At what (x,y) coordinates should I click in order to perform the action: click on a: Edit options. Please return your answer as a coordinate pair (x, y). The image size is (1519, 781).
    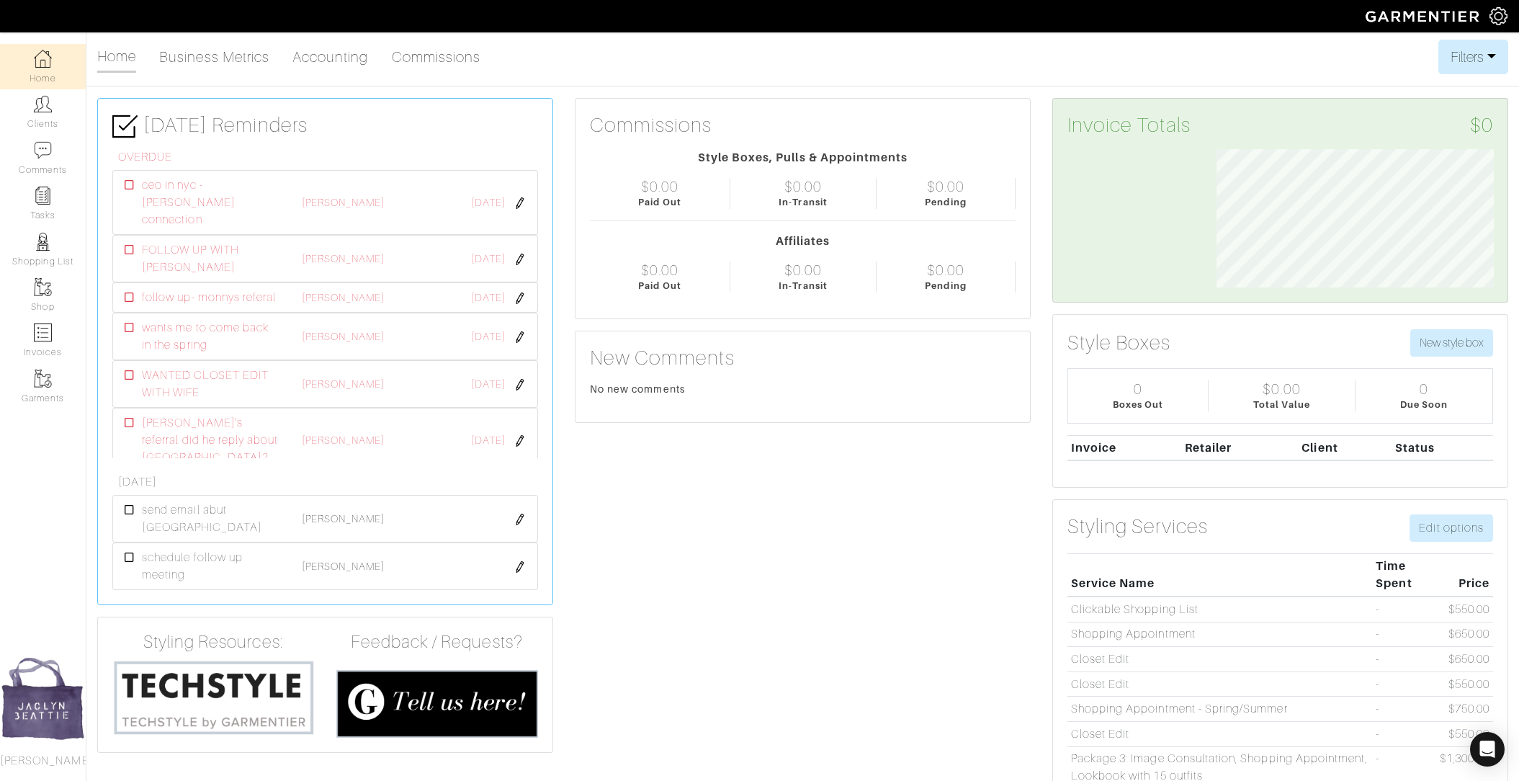
    Looking at the image, I should click on (1451, 528).